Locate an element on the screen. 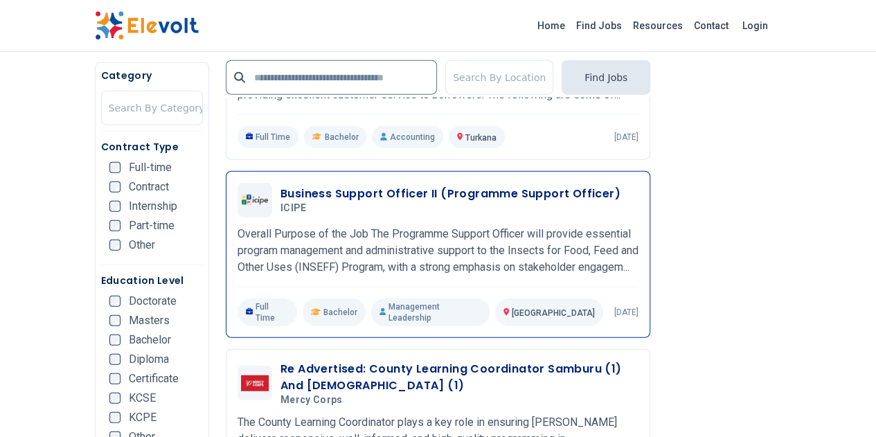  input: Full-time is located at coordinates (115, 168).